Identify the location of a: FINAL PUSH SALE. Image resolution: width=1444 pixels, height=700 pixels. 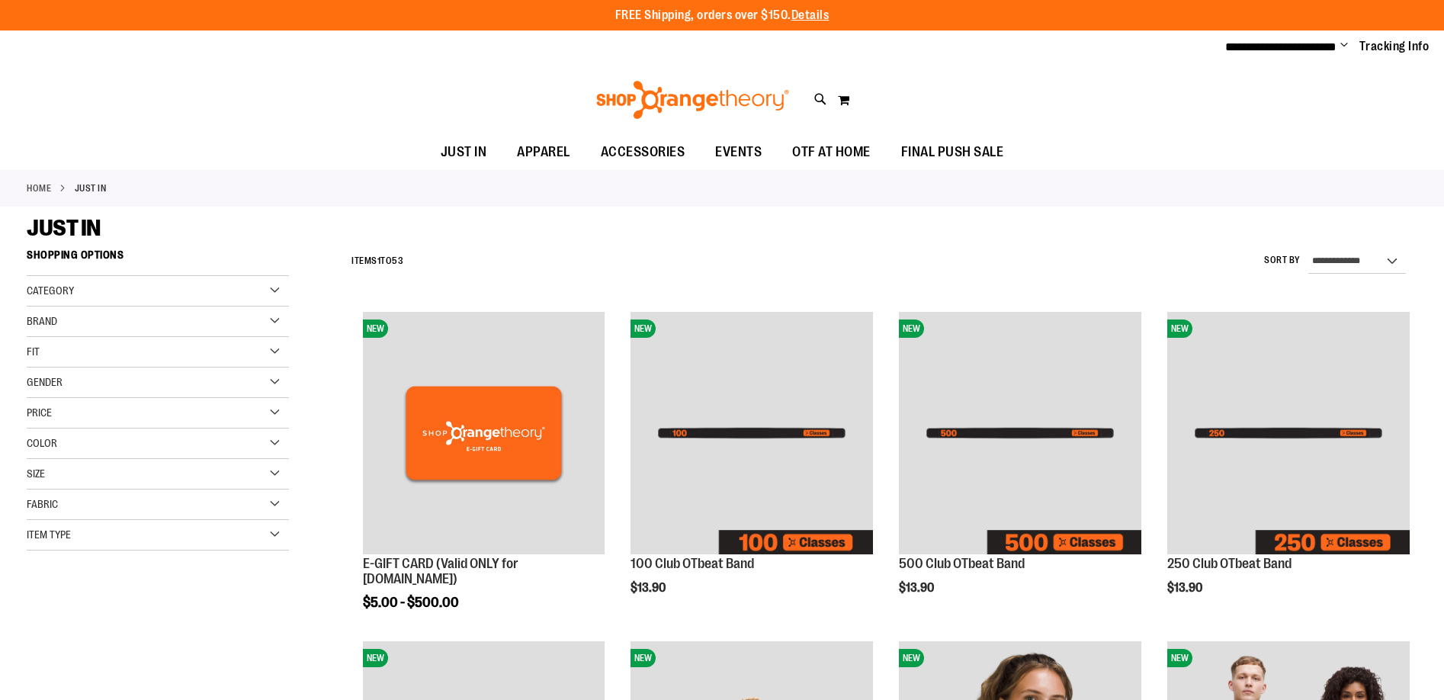
(952, 152).